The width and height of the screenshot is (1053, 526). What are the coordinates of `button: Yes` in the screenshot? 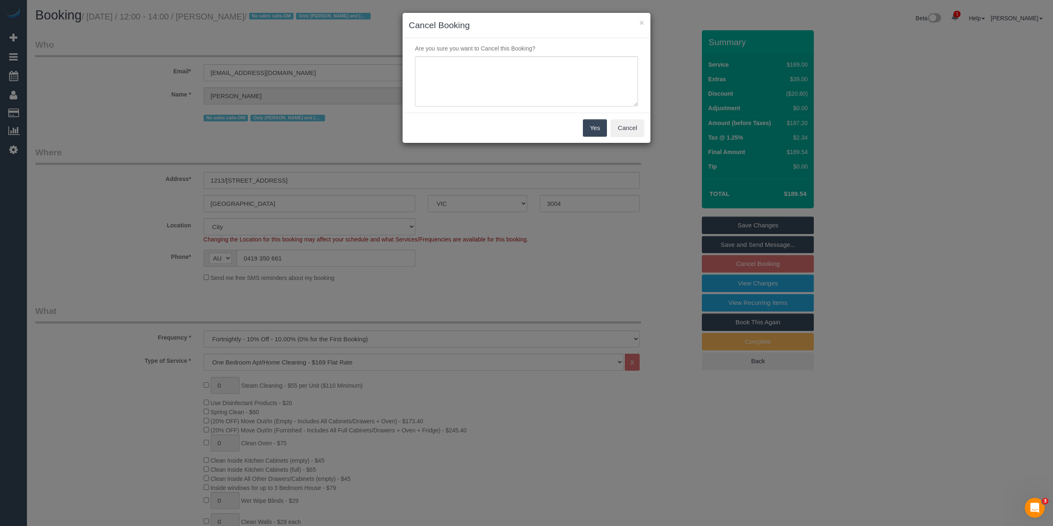 It's located at (595, 128).